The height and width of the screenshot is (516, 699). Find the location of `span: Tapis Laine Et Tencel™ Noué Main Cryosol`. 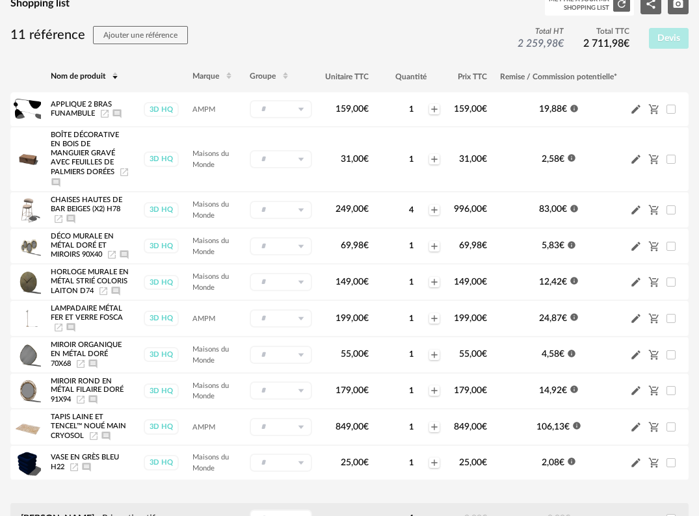

span: Tapis Laine Et Tencel™ Noué Main Cryosol is located at coordinates (88, 427).